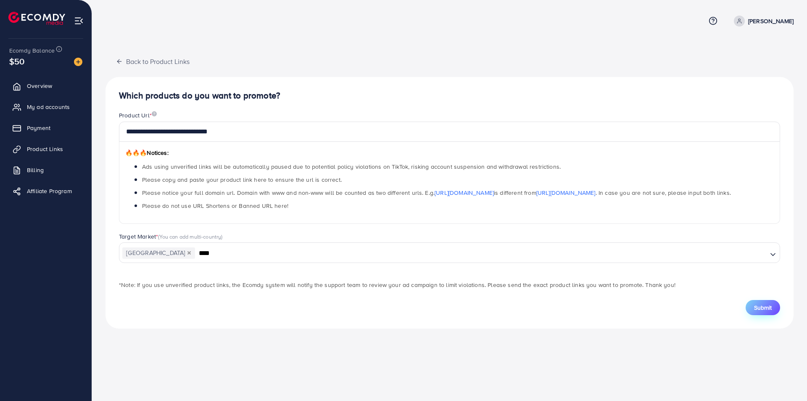 Image resolution: width=807 pixels, height=401 pixels. Describe the element at coordinates (46, 170) in the screenshot. I see `a: Billing` at that location.